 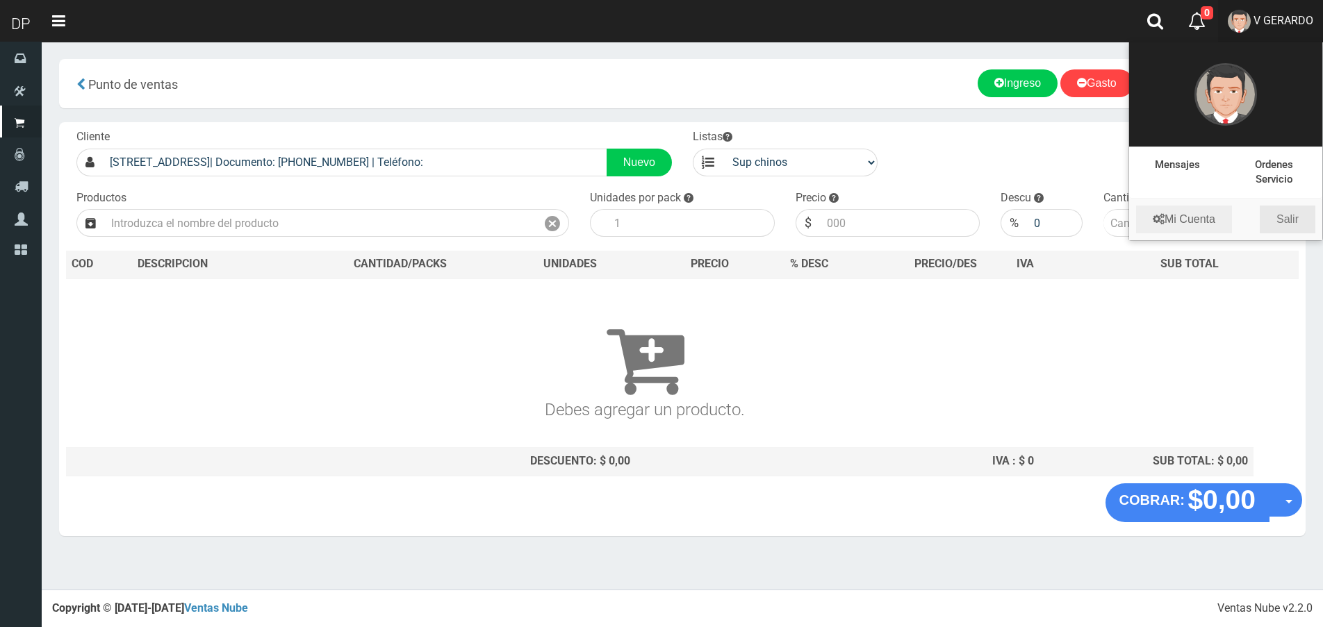 I want to click on th: COD, so click(x=99, y=265).